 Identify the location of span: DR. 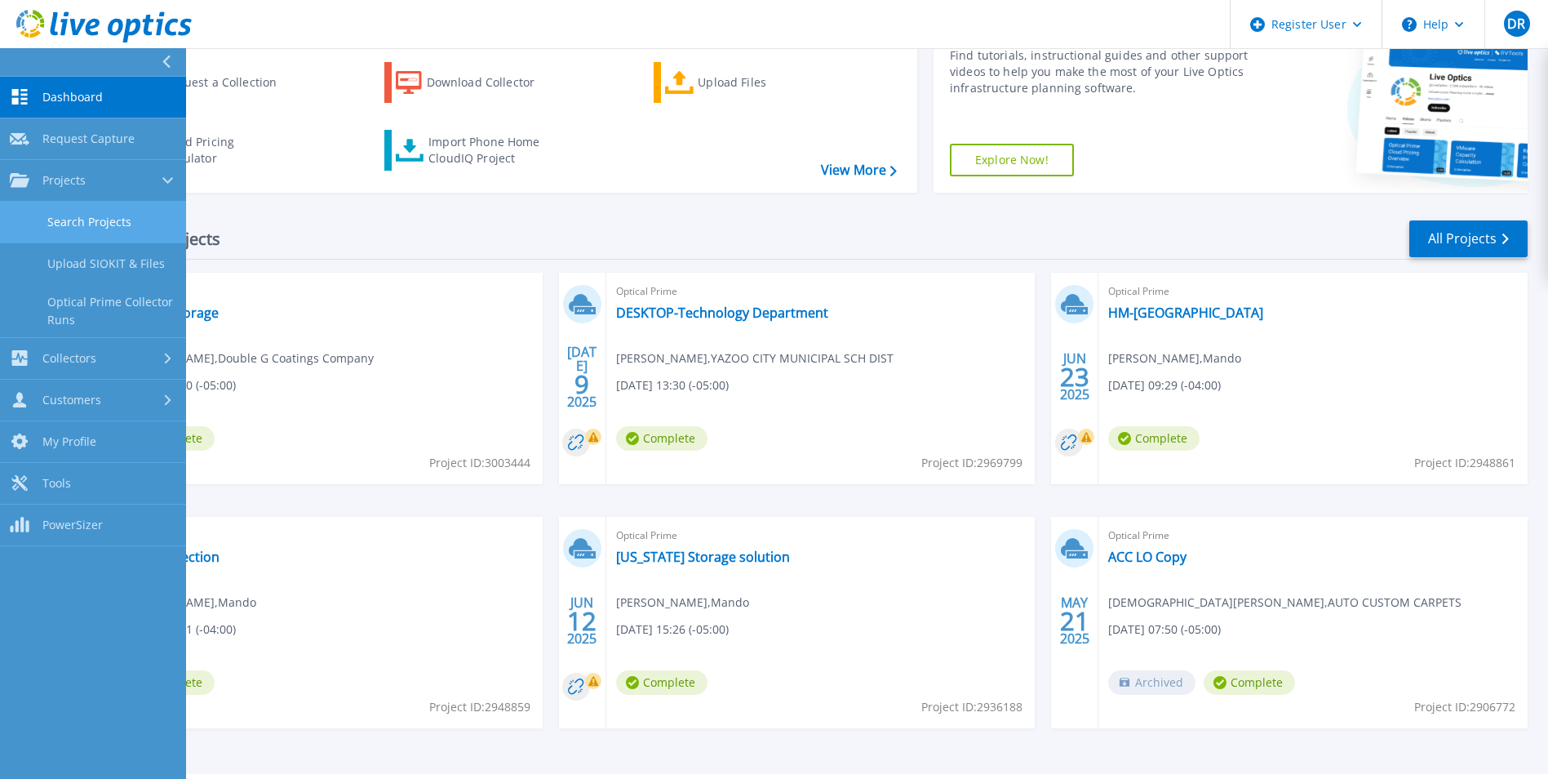
(1516, 24).